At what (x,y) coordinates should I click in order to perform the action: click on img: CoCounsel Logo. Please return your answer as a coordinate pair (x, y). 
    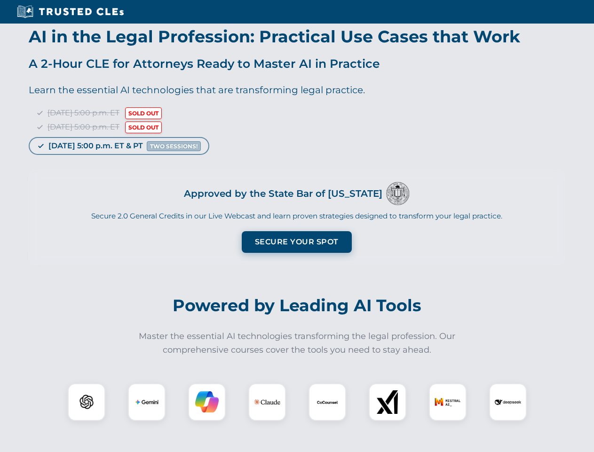
    Looking at the image, I should click on (327, 402).